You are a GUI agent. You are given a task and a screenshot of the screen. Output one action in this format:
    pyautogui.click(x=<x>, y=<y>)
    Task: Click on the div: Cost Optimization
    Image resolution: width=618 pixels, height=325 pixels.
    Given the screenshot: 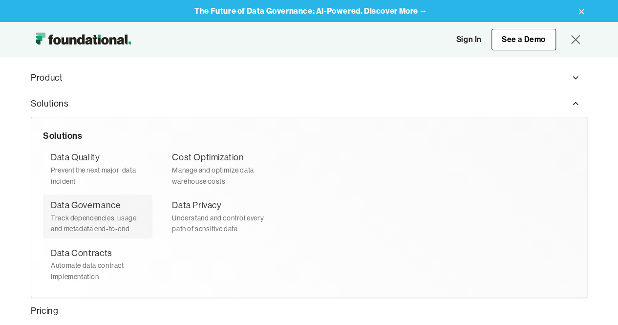 What is the action you would take?
    pyautogui.click(x=207, y=157)
    